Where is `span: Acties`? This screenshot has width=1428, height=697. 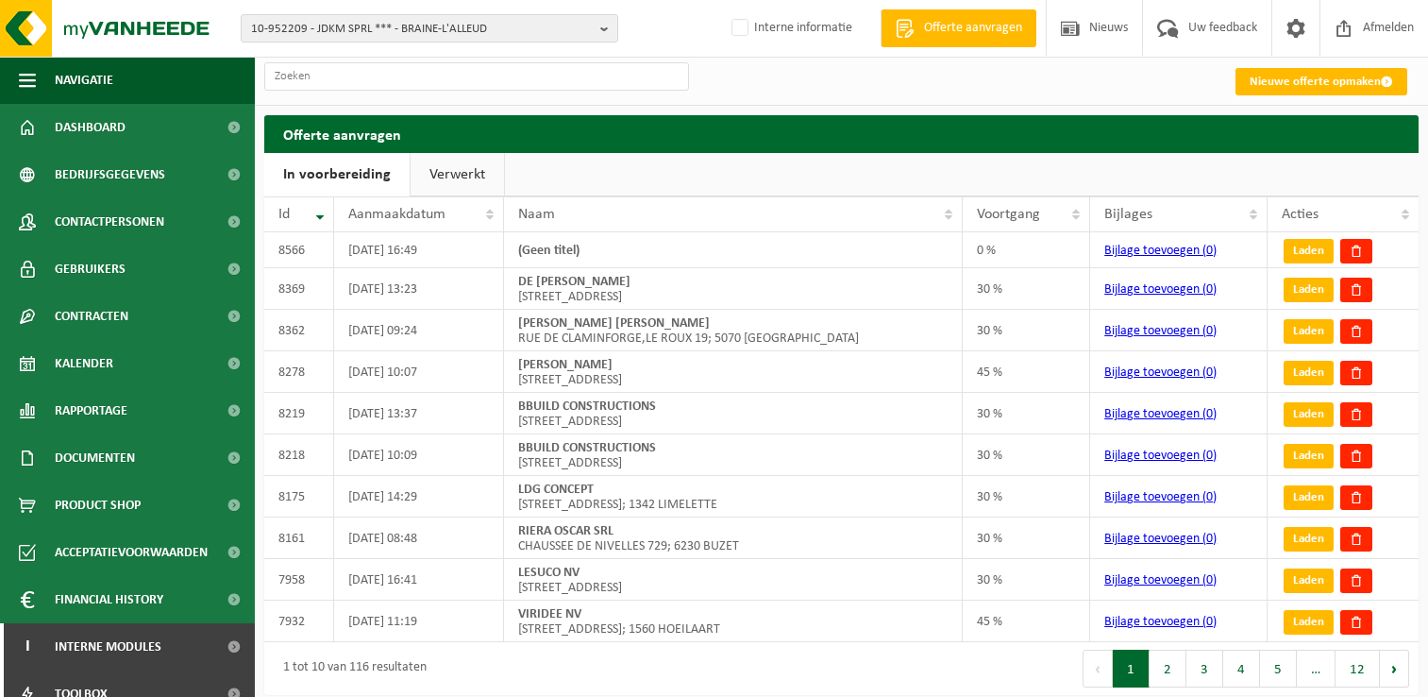
span: Acties is located at coordinates (1300, 214).